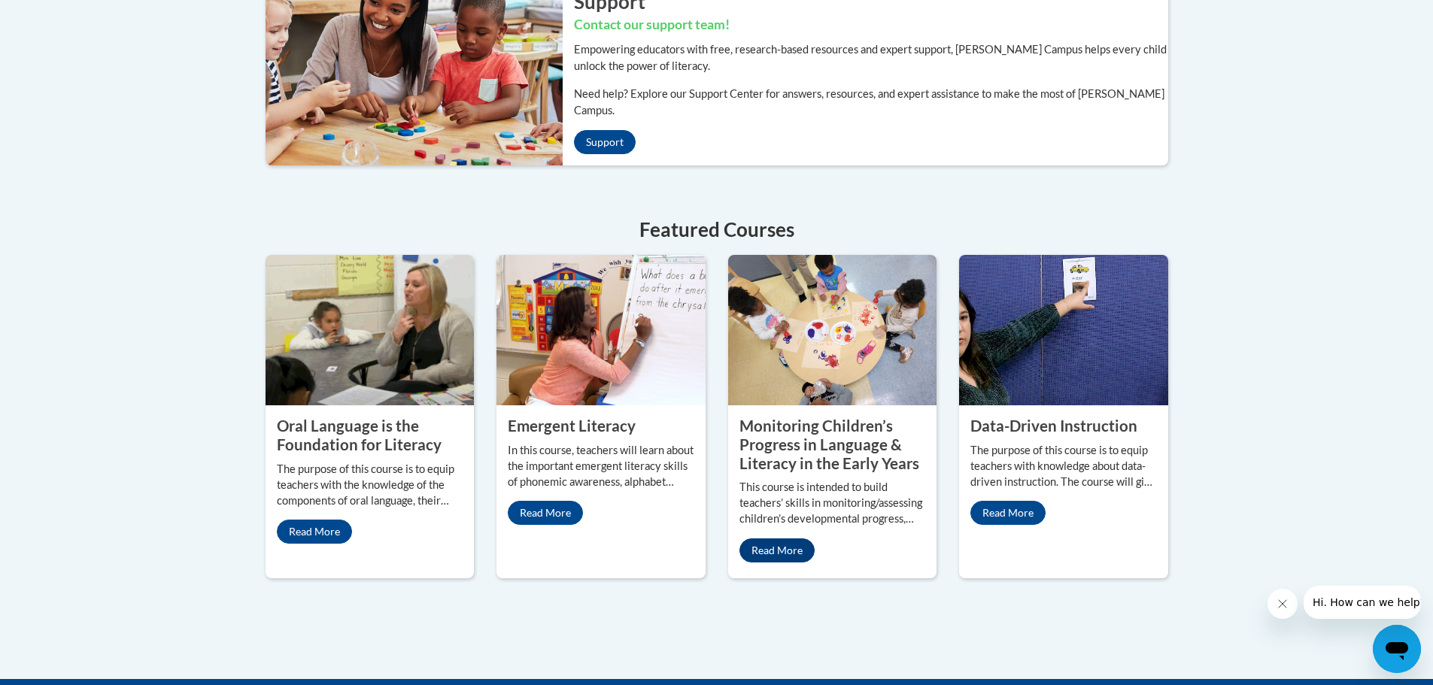 This screenshot has width=1433, height=685. What do you see at coordinates (572, 426) in the screenshot?
I see `property: Emergent Literacy` at bounding box center [572, 426].